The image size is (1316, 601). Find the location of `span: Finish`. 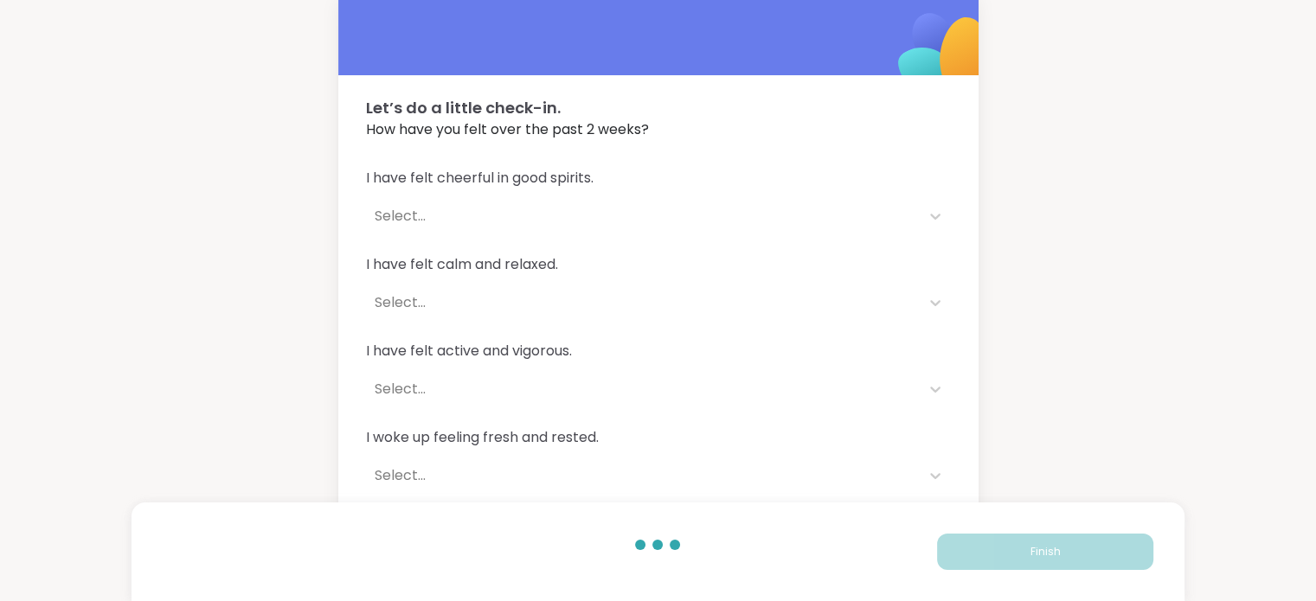

span: Finish is located at coordinates (1044, 552).